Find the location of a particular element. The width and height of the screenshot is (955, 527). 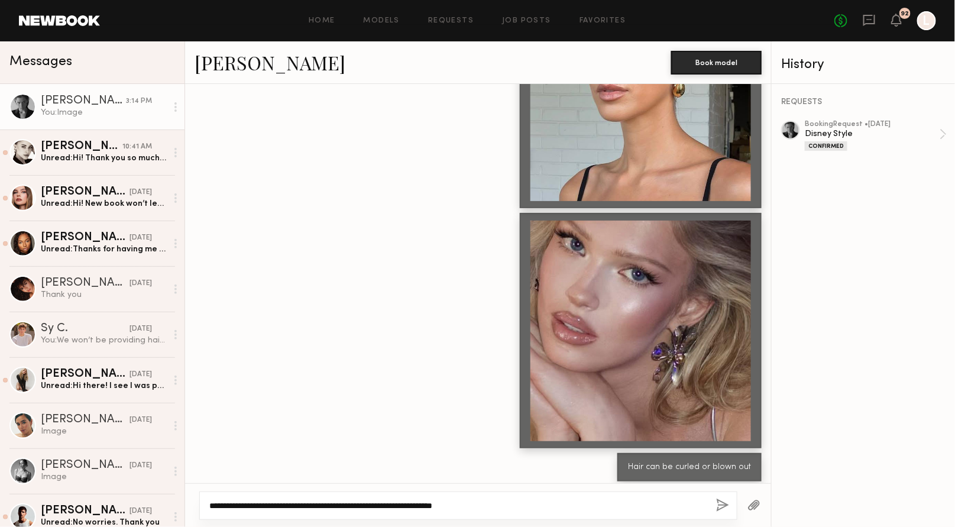

a: Models is located at coordinates (381, 21).